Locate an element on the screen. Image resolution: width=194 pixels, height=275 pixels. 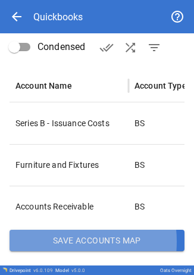
button: Show Unmapped Accounts Only is located at coordinates (154, 48).